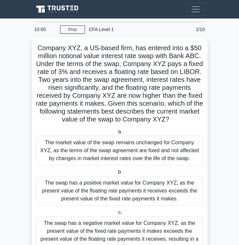  I want to click on span: c., so click(120, 212).